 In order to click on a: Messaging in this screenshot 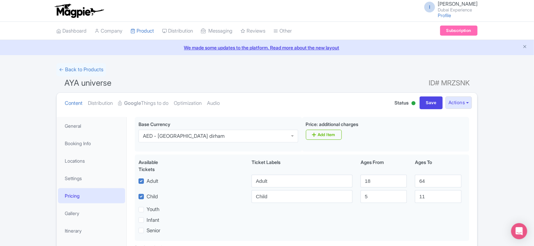, I will do `click(217, 31)`.